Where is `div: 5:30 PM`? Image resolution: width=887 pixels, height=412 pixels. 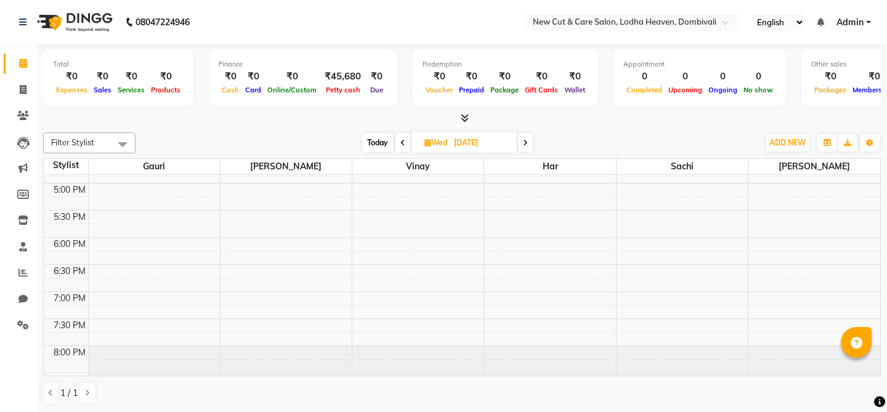 div: 5:30 PM is located at coordinates (70, 217).